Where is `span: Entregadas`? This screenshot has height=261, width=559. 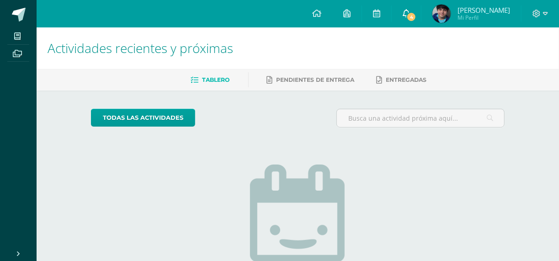 span: Entregadas is located at coordinates (407, 80).